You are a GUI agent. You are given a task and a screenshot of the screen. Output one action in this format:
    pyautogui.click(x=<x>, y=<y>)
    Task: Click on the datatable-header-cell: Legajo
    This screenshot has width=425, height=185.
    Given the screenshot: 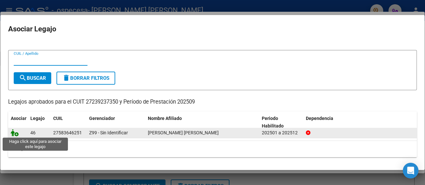 What is the action you would take?
    pyautogui.click(x=39, y=122)
    